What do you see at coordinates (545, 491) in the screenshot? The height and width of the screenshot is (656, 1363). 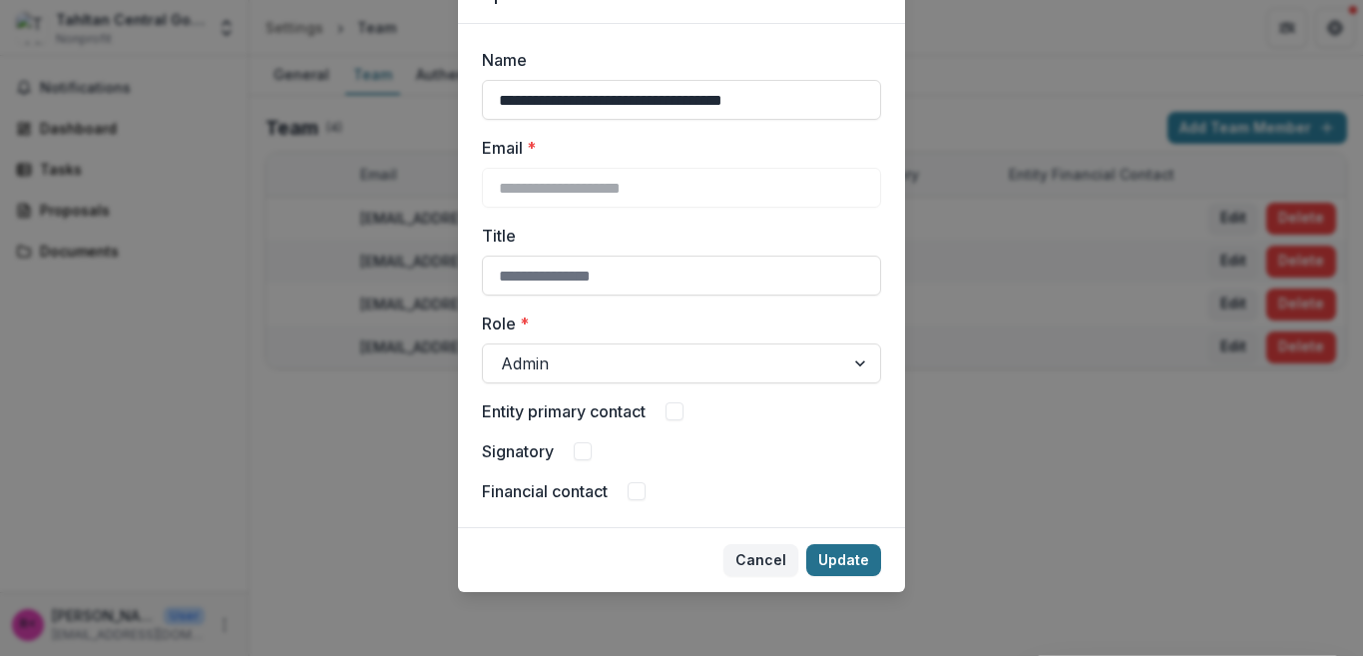 I see `label: Financial contact` at bounding box center [545, 491].